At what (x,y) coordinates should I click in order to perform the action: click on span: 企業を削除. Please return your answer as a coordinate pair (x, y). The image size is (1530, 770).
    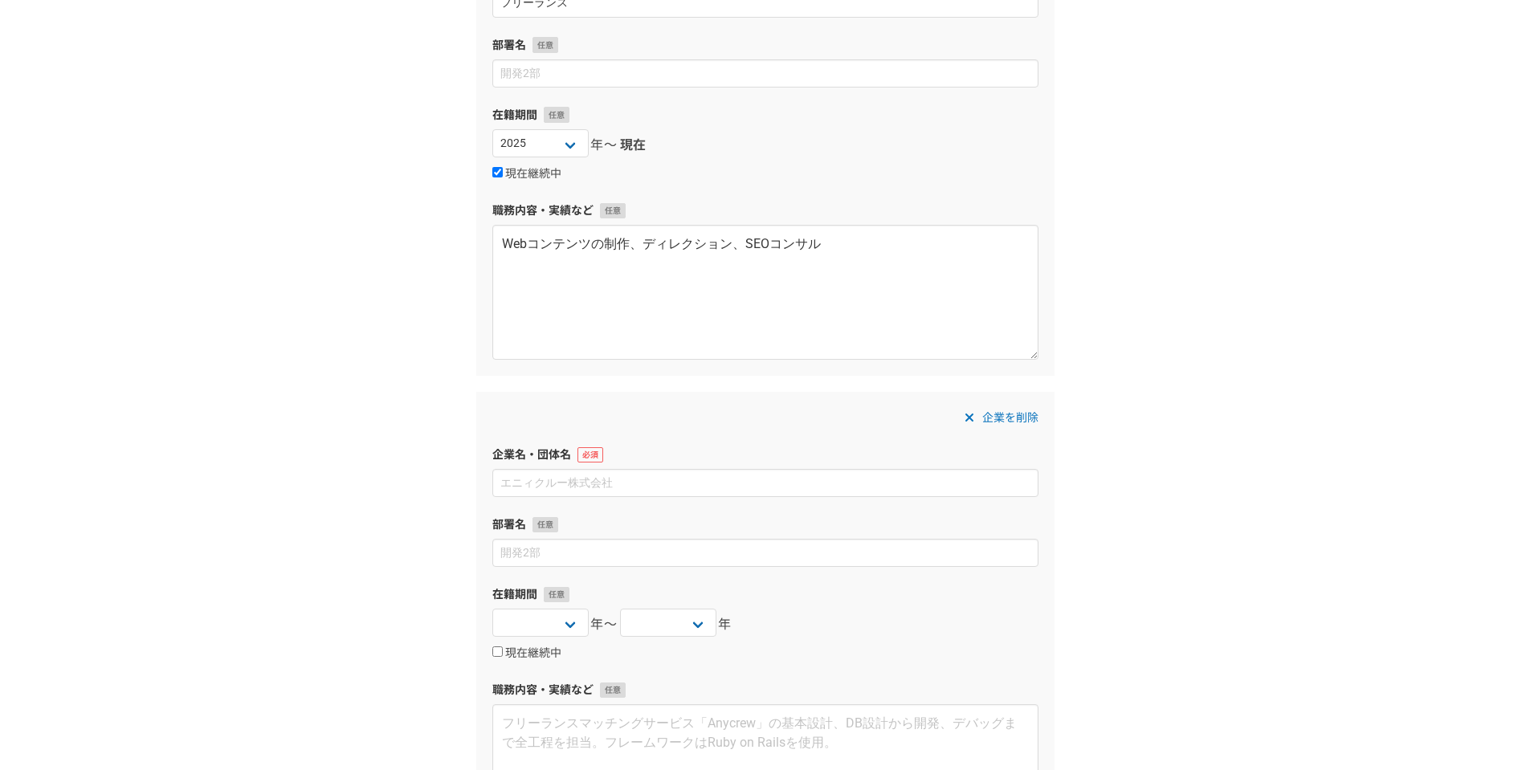
    Looking at the image, I should click on (1010, 418).